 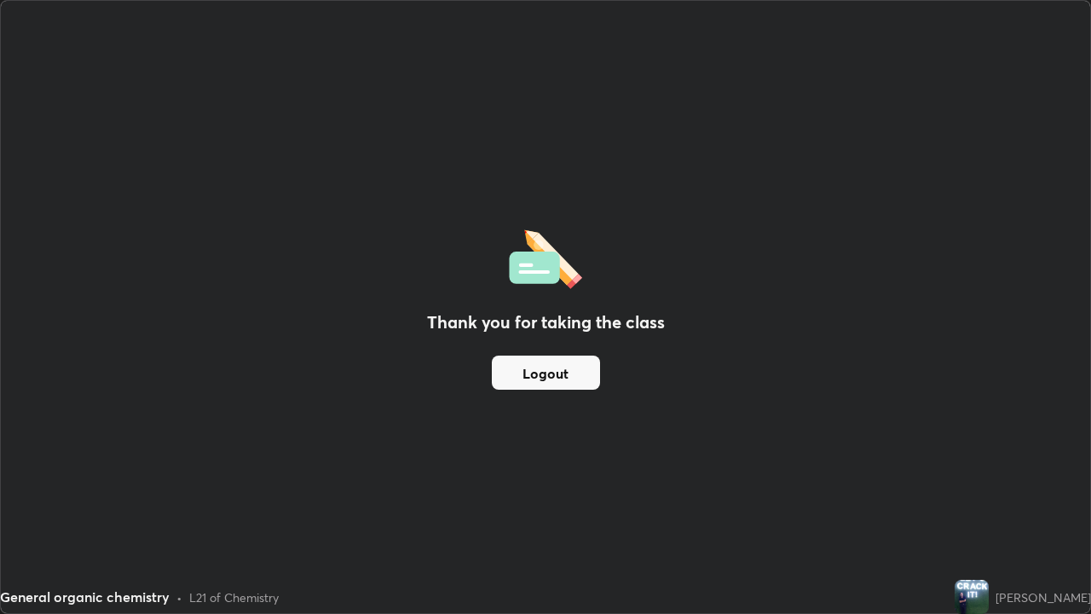 What do you see at coordinates (545, 322) in the screenshot?
I see `h2: Thank you for taking the class` at bounding box center [545, 322].